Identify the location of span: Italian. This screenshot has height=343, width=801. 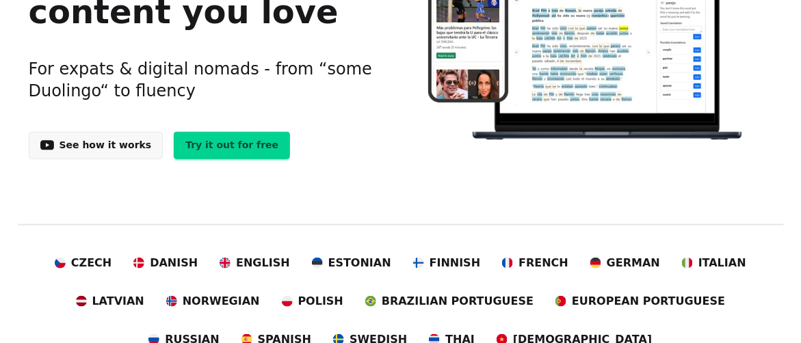
(723, 263).